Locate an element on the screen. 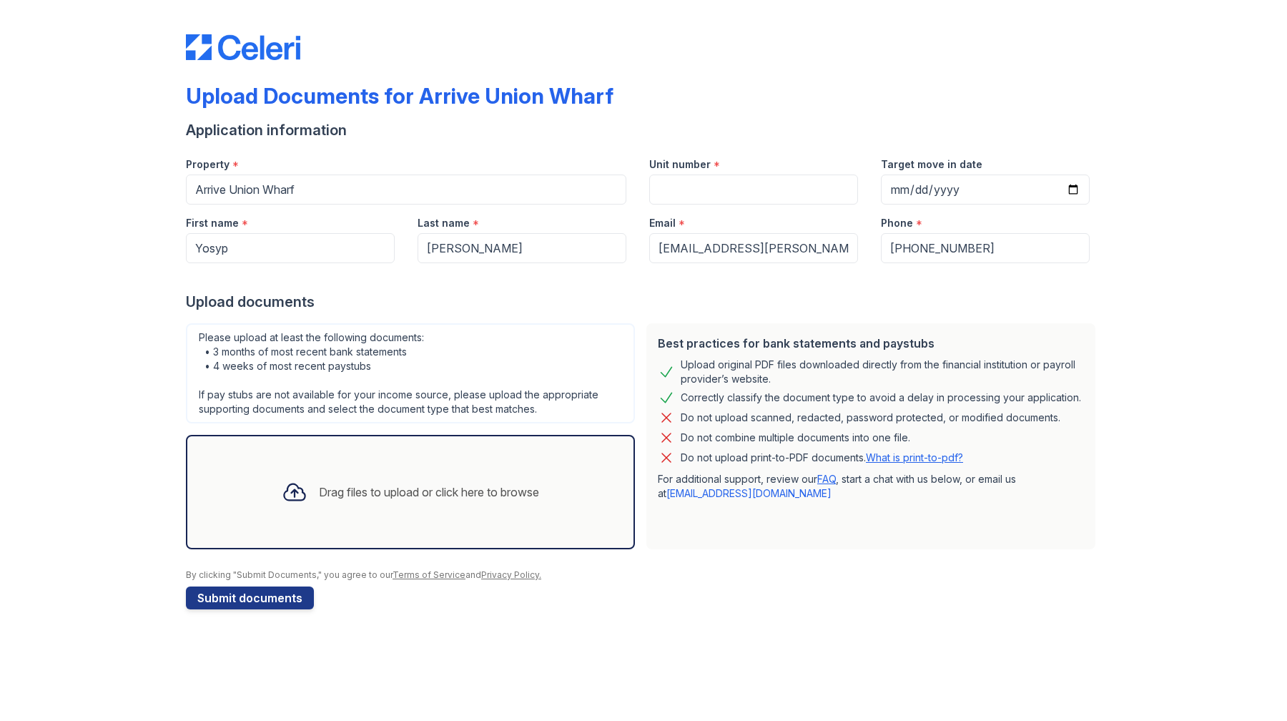 The width and height of the screenshot is (1287, 721). label: Email is located at coordinates (662, 223).